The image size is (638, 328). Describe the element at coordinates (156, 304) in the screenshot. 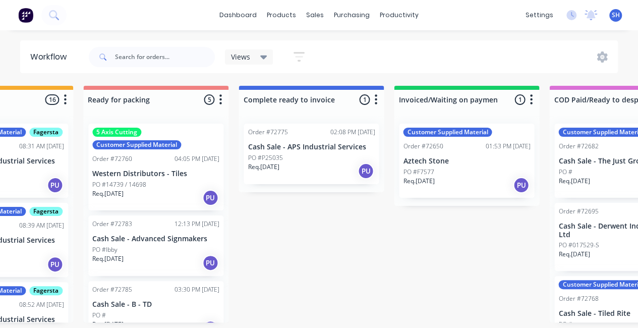

I see `p: Cash Sale - B - TD` at that location.